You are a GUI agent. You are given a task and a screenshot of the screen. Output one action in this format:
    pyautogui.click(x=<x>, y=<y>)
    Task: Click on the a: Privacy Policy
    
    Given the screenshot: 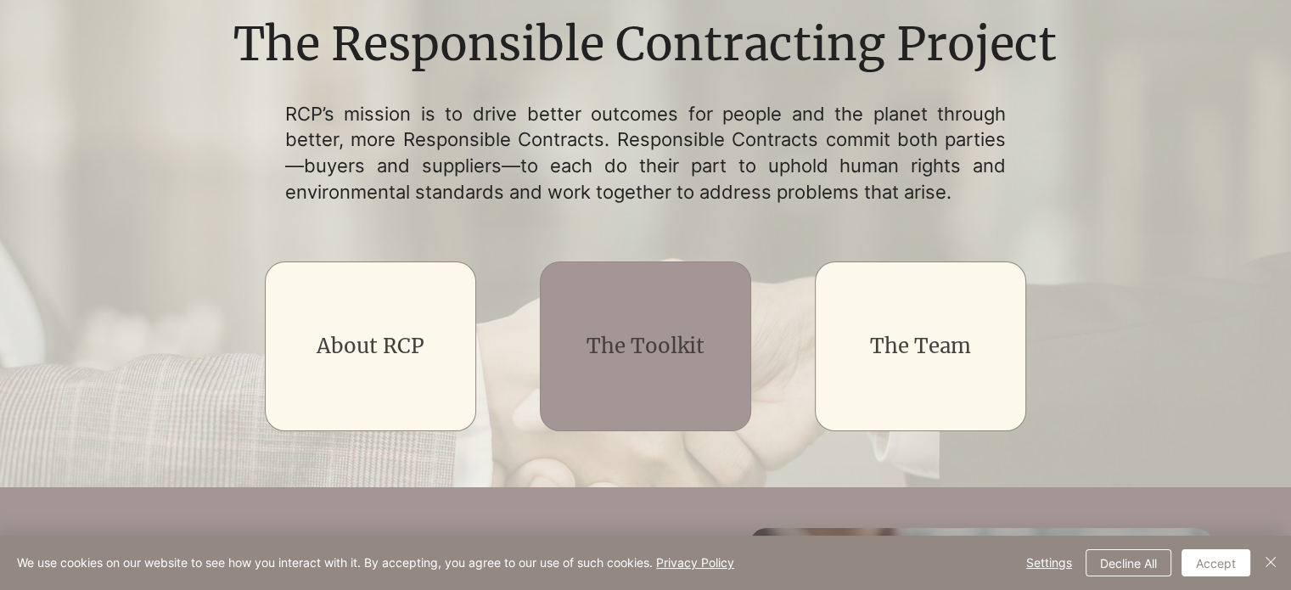 What is the action you would take?
    pyautogui.click(x=695, y=562)
    